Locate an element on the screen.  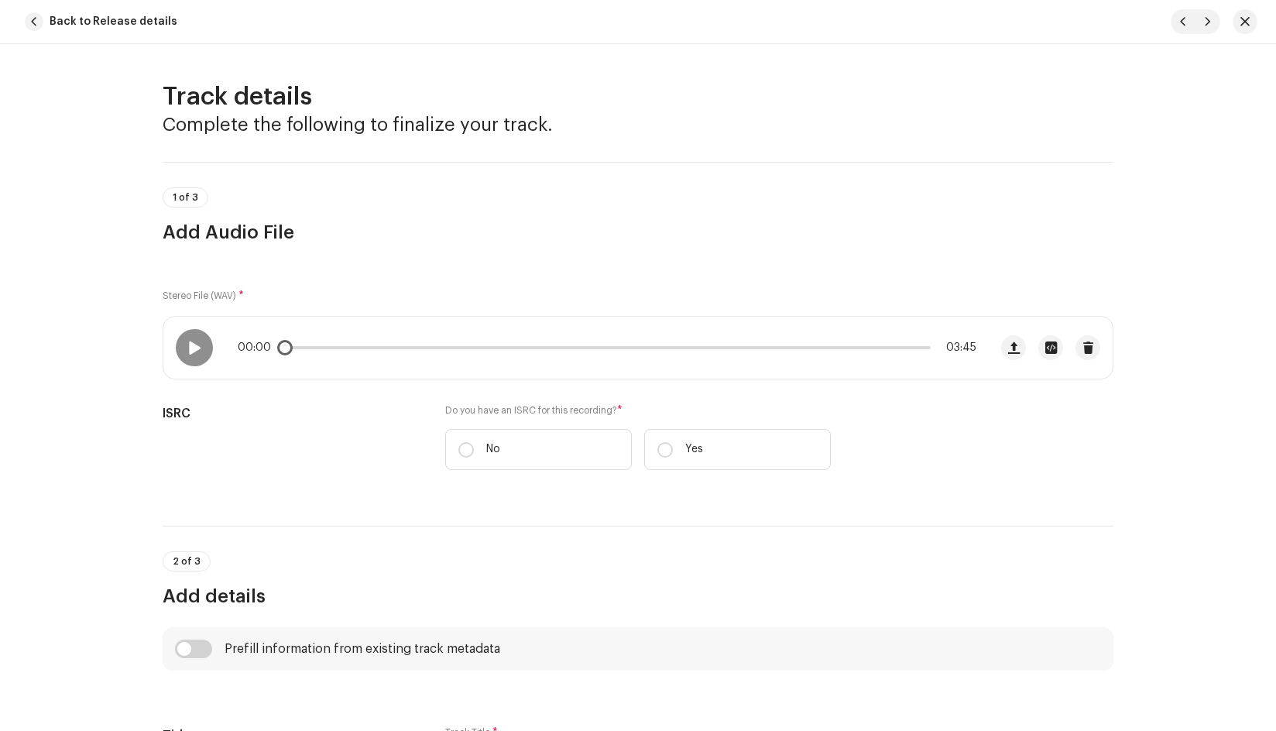
h3: Add Audio File is located at coordinates (638, 232).